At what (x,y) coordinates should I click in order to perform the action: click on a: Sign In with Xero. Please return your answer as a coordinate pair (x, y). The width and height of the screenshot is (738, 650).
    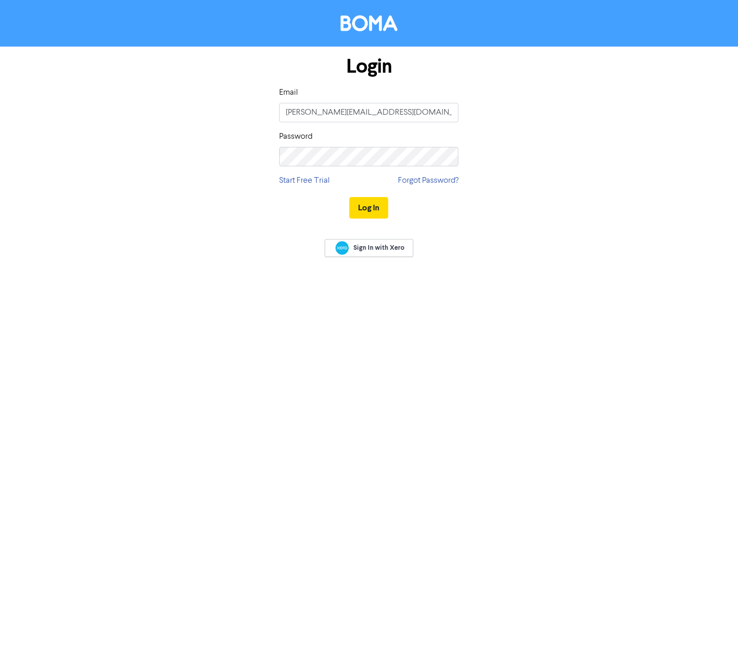
    Looking at the image, I should click on (369, 248).